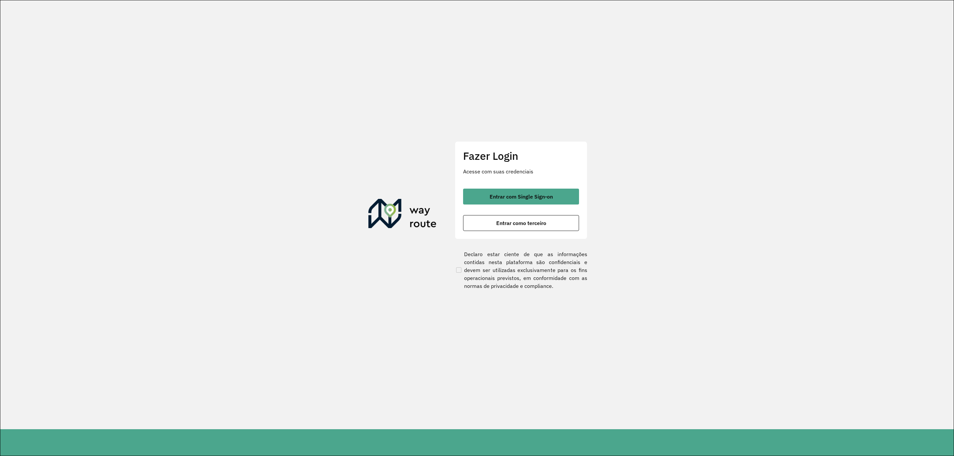  I want to click on h2: Fazer Login, so click(521, 156).